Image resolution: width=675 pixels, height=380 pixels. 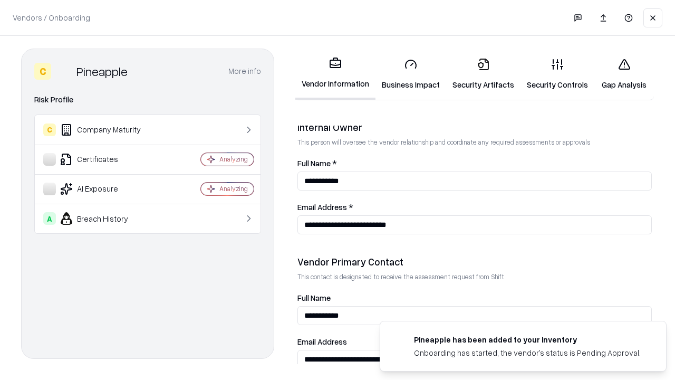 What do you see at coordinates (475, 142) in the screenshot?
I see `p: This person will oversee the vendor relationship and coordinate any required assessments or appro...` at bounding box center [475, 142].